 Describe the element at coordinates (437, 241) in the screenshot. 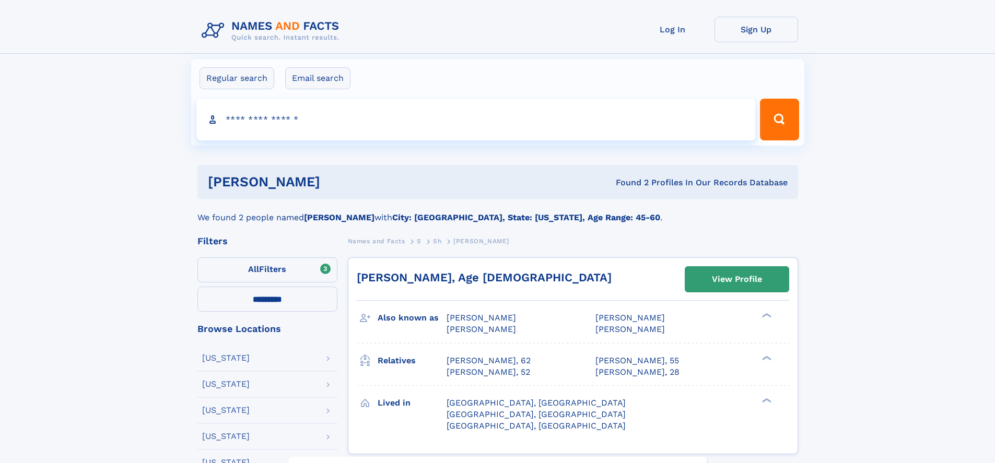

I see `a: Sh` at that location.